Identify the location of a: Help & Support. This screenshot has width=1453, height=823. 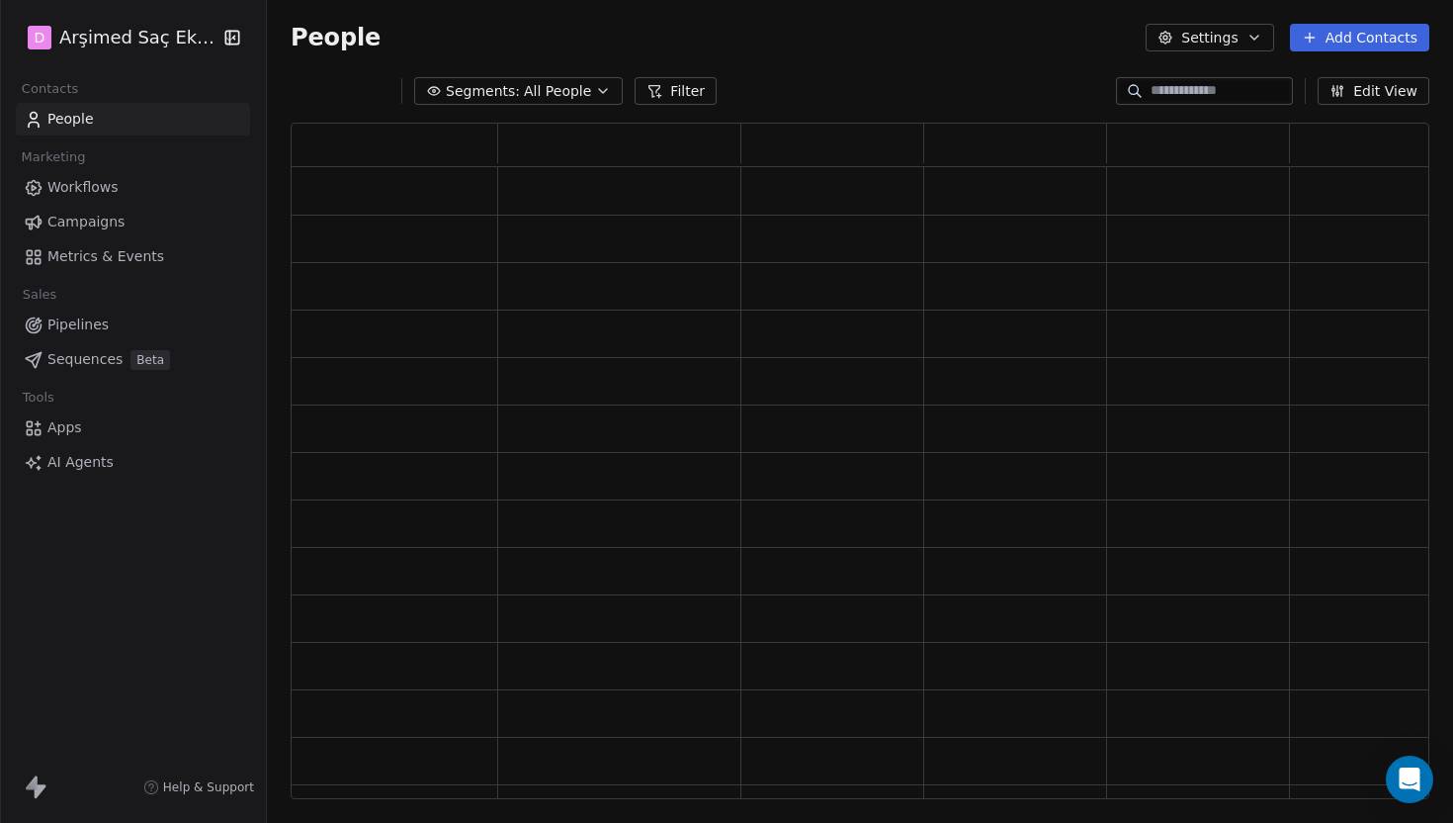
(199, 787).